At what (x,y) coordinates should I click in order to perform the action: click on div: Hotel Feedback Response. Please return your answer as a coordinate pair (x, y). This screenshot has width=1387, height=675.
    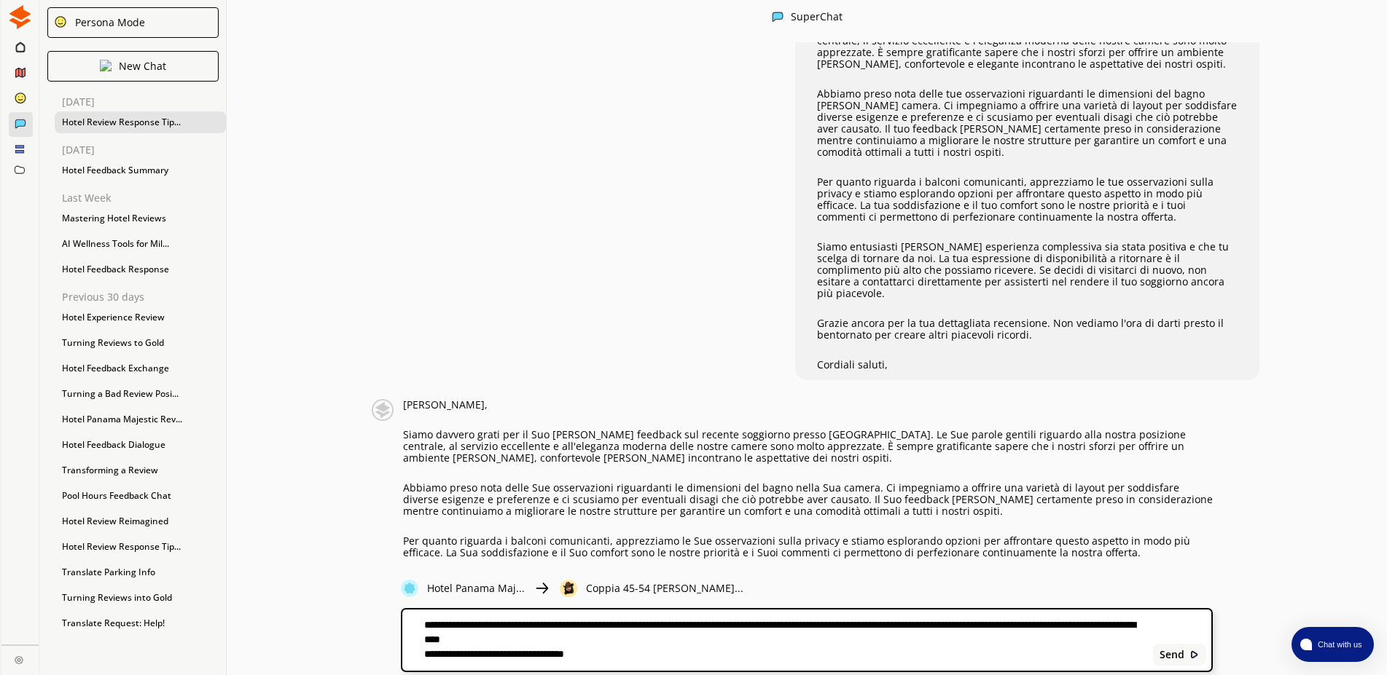
    Looking at the image, I should click on (140, 270).